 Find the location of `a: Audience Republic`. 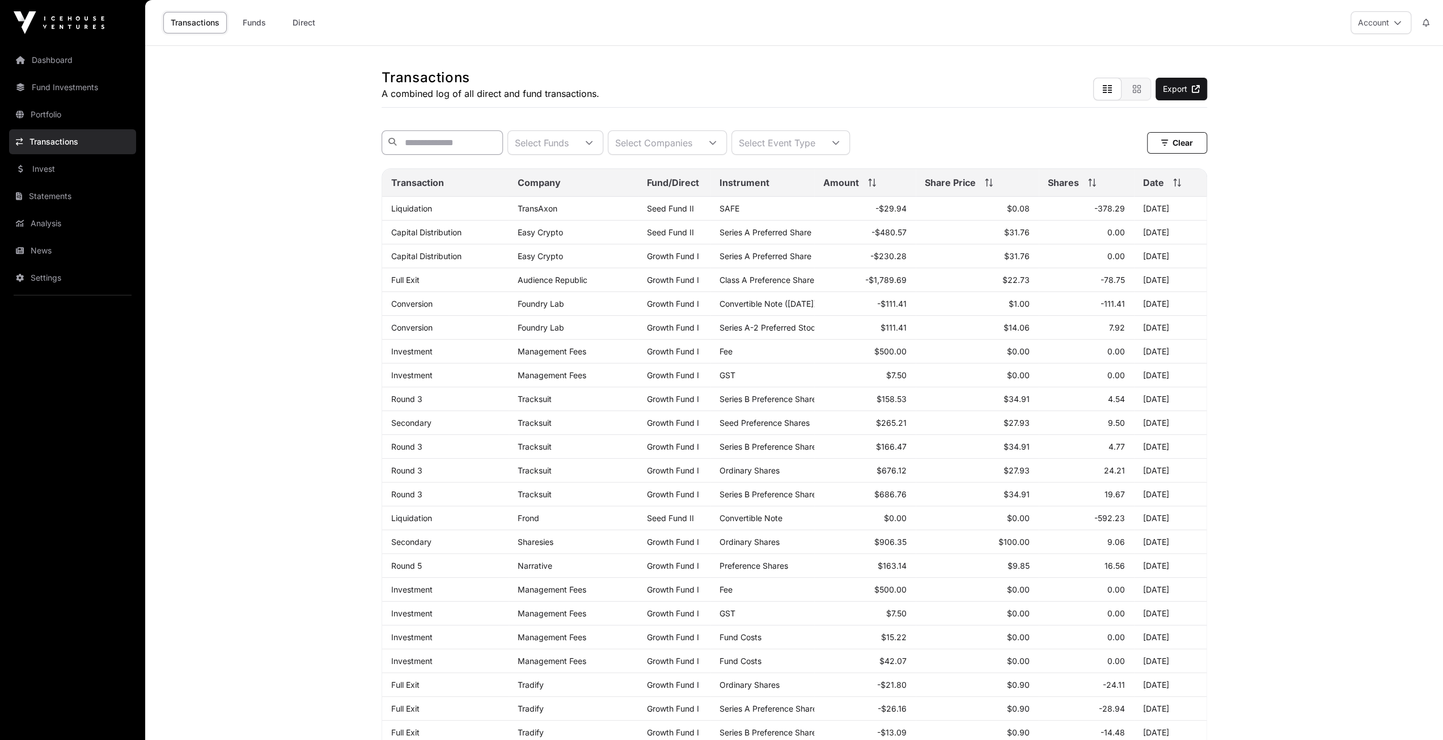

a: Audience Republic is located at coordinates (552, 280).